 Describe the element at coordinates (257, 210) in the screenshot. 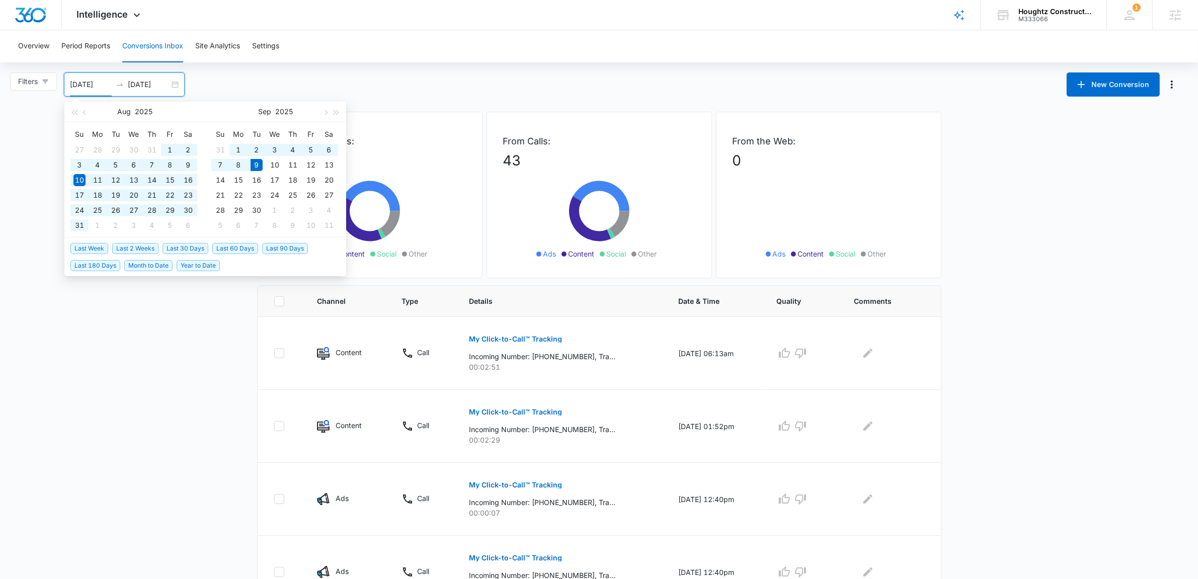

I see `td: 2025-09-30` at that location.